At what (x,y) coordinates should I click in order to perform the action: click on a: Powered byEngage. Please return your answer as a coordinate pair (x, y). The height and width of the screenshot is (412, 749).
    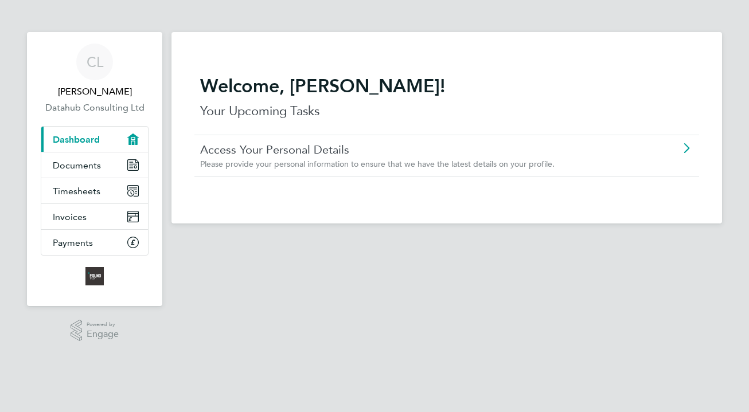
    Looking at the image, I should click on (95, 331).